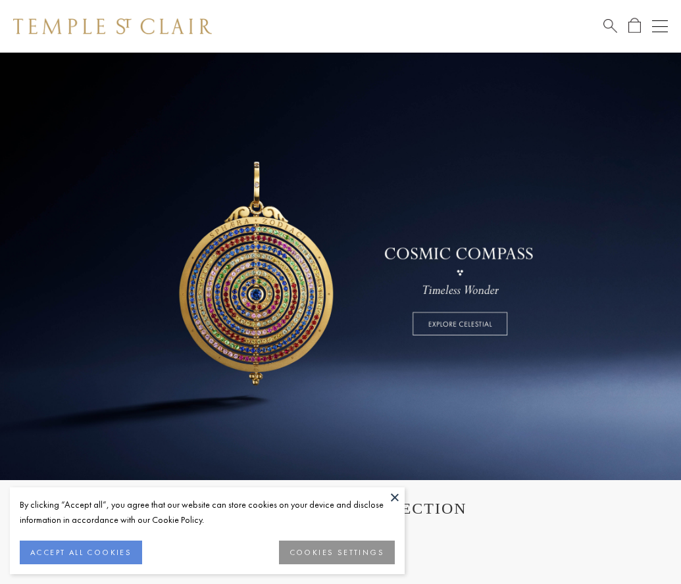 The height and width of the screenshot is (584, 681). I want to click on a: Open Shopping Bag, so click(634, 26).